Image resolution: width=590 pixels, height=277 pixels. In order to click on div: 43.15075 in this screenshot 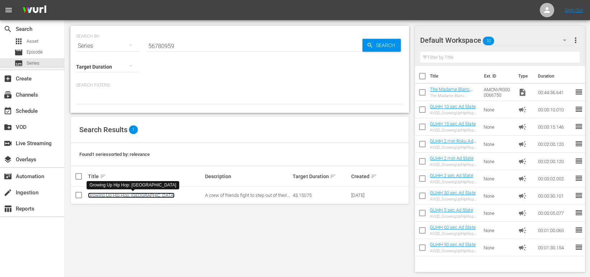, I will do `click(321, 195)`.